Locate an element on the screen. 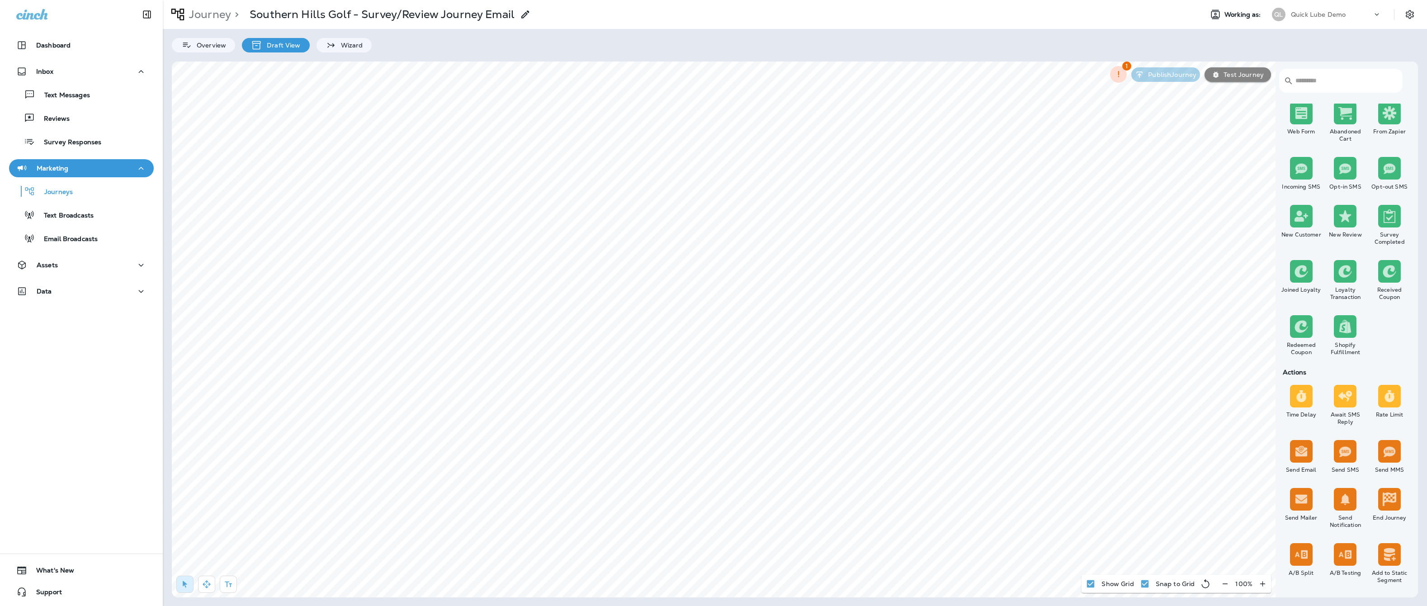  button: Settings is located at coordinates (1410, 14).